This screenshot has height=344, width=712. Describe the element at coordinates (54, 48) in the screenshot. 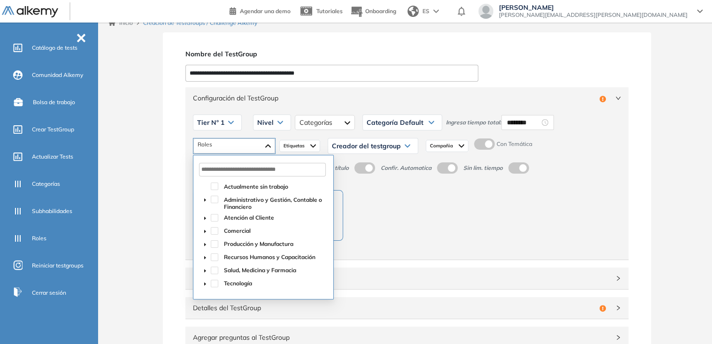

I see `span: Catálogo de tests` at that location.